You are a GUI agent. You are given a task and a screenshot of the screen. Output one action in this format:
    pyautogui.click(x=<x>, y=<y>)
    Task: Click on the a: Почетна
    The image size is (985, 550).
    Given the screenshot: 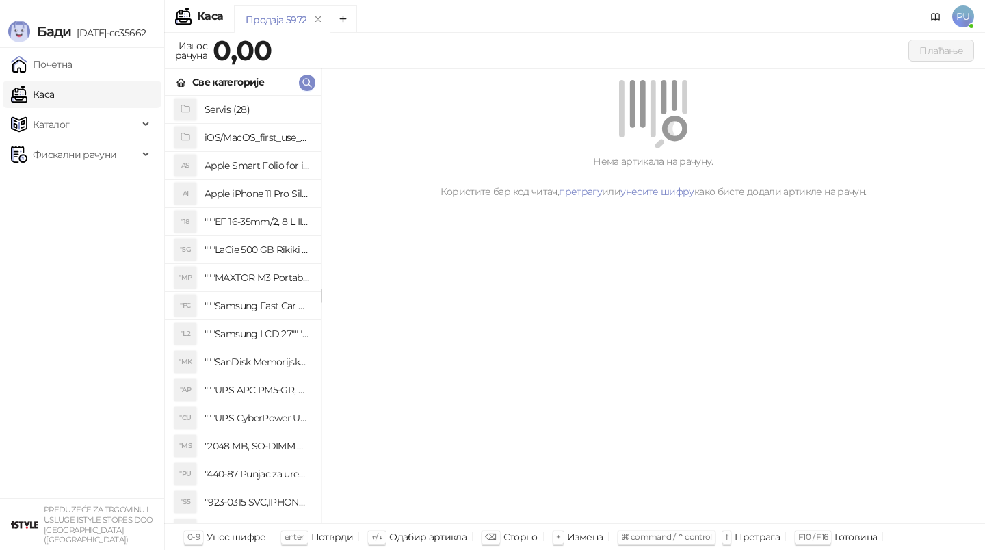 What is the action you would take?
    pyautogui.click(x=42, y=64)
    